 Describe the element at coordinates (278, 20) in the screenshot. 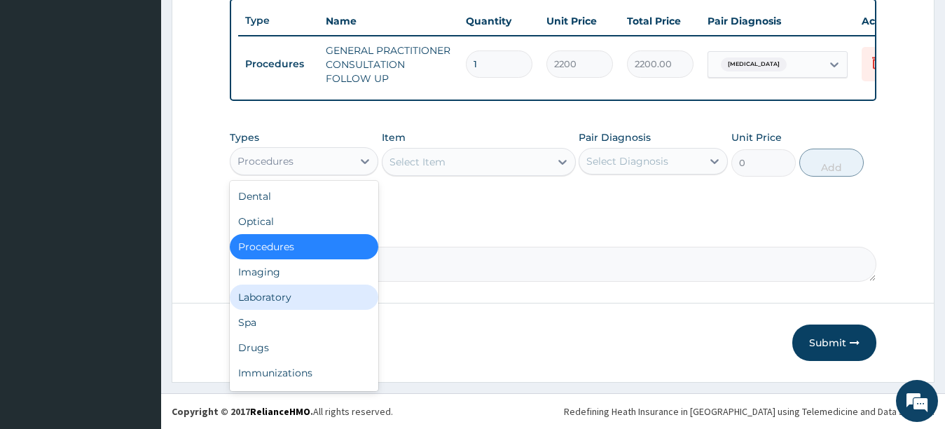

I see `th: Type` at that location.